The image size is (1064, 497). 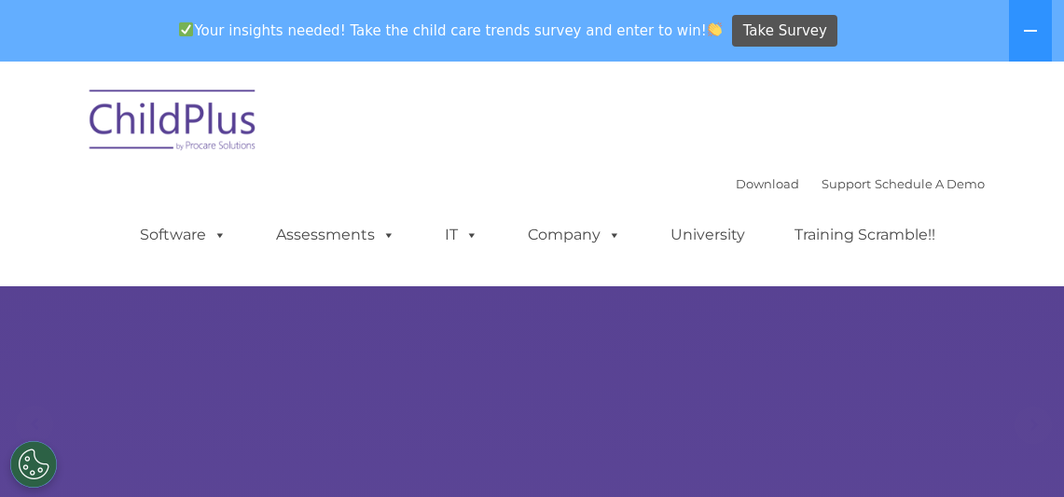 What do you see at coordinates (846, 184) in the screenshot?
I see `a: Support` at bounding box center [846, 184].